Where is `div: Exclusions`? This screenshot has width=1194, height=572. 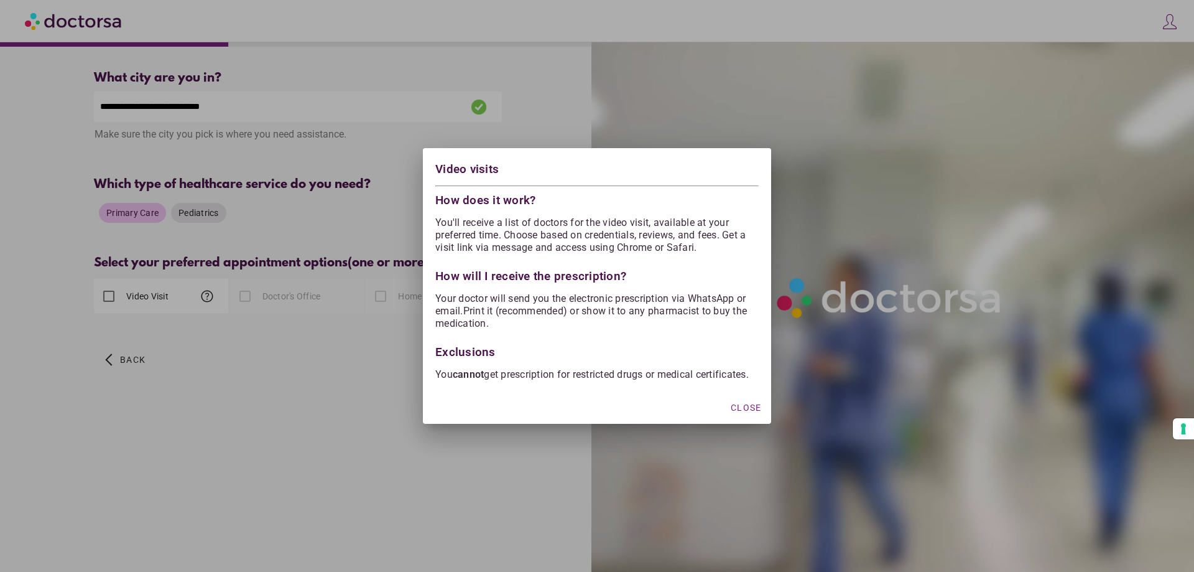 div: Exclusions is located at coordinates (597, 349).